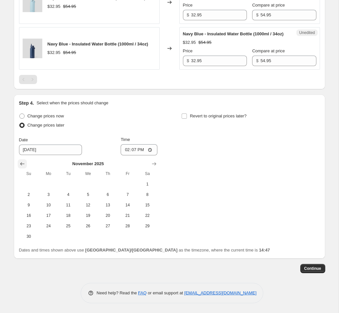  Describe the element at coordinates (48, 216) in the screenshot. I see `span: 17` at that location.